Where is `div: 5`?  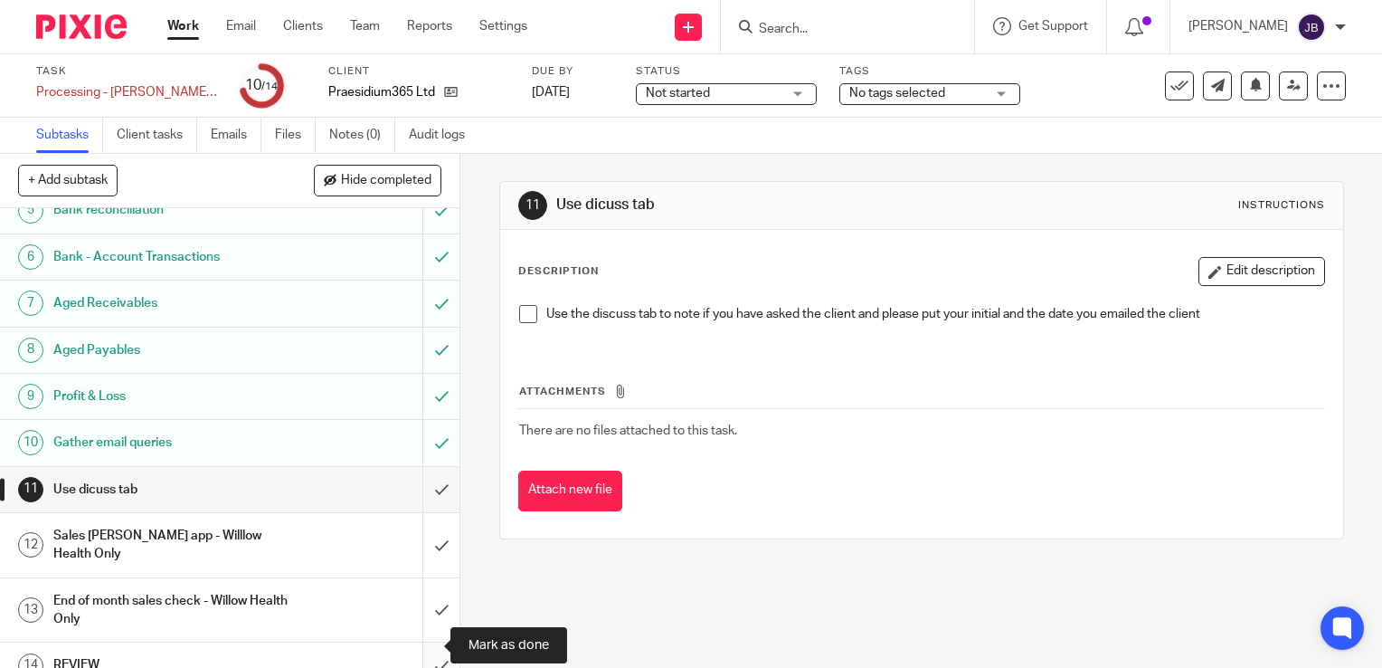
div: 5 is located at coordinates (31, 211).